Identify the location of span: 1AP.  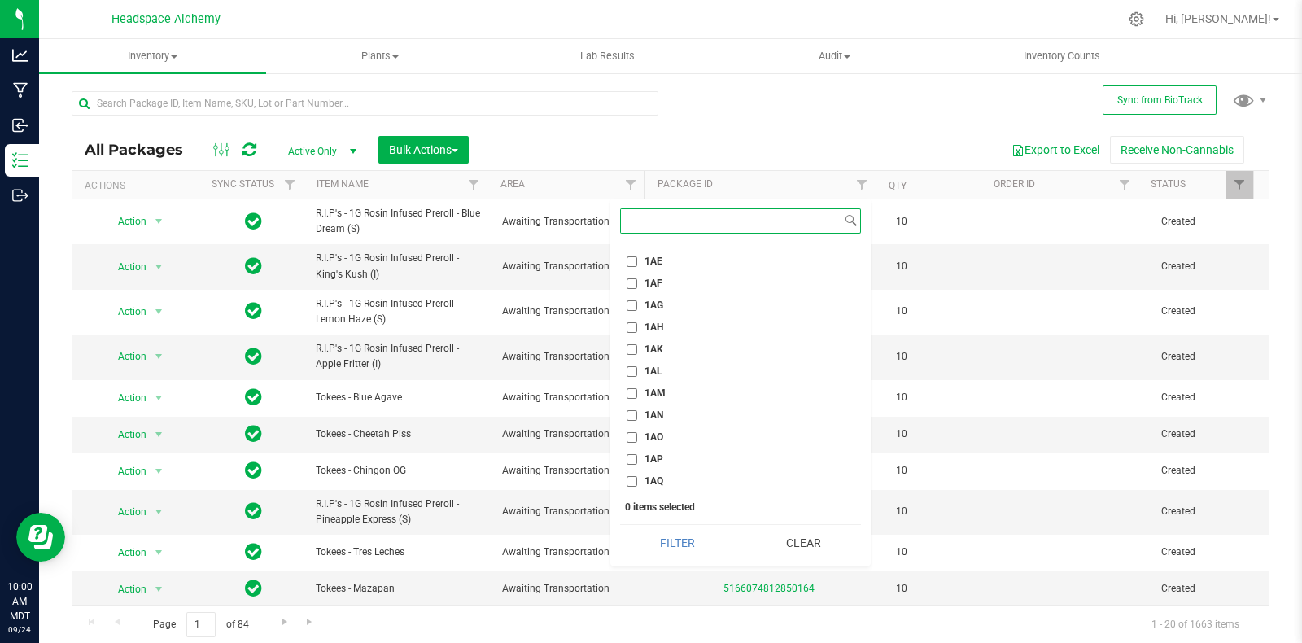
(653, 459).